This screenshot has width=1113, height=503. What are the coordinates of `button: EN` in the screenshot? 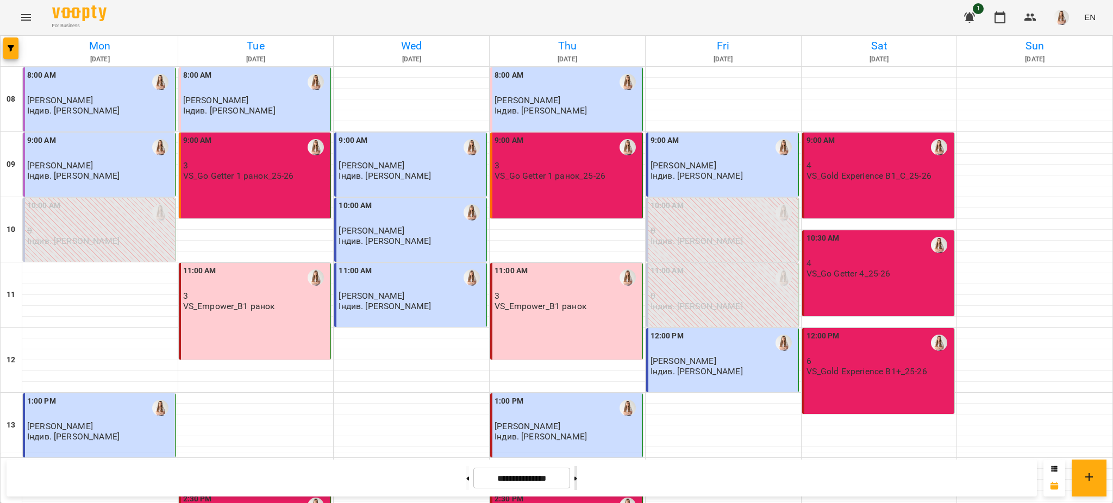 It's located at (1090, 17).